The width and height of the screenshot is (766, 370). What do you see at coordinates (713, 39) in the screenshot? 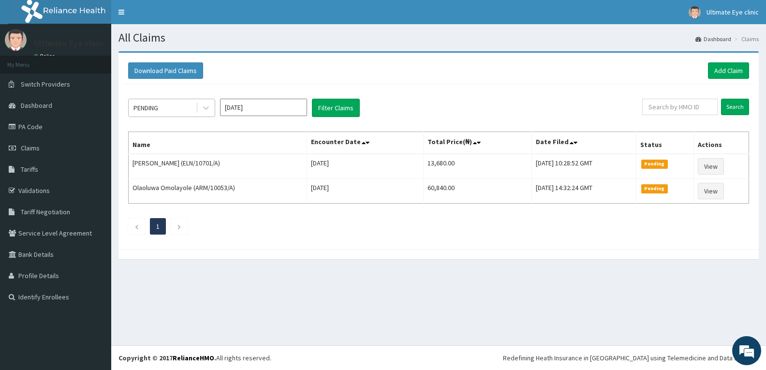
I see `a: Dashboard` at bounding box center [713, 39].